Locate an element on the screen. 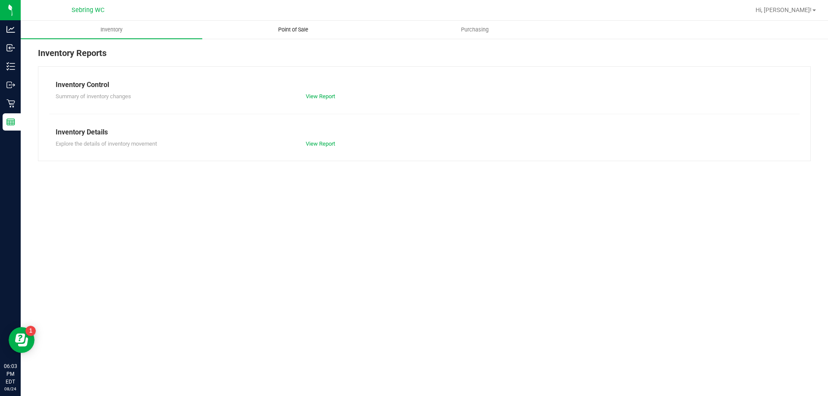 Image resolution: width=828 pixels, height=396 pixels. a: Inventory is located at coordinates (111, 30).